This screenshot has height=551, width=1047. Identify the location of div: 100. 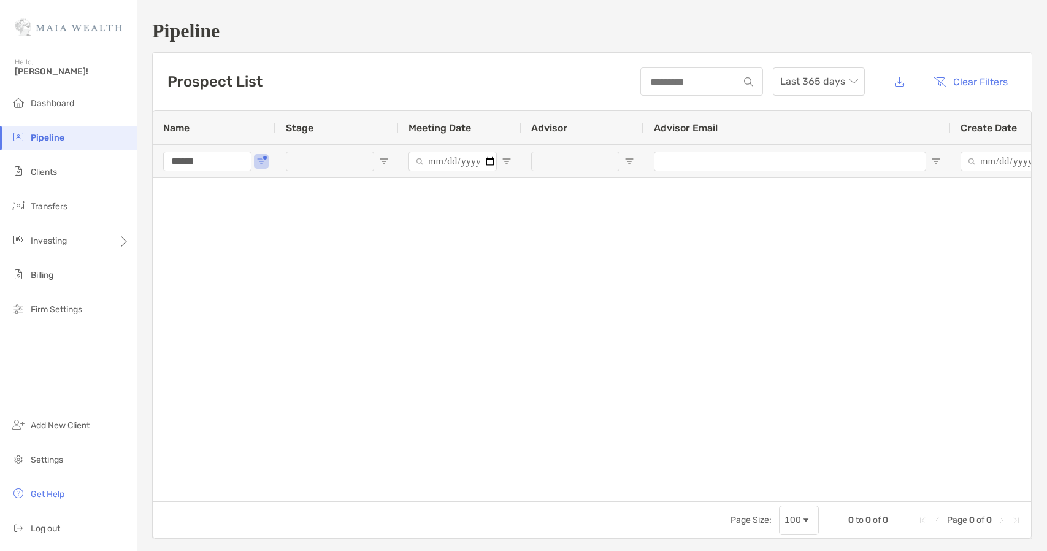
(793, 520).